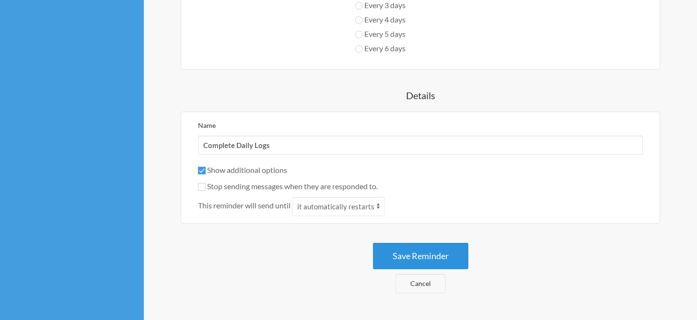 Image resolution: width=697 pixels, height=320 pixels. What do you see at coordinates (420, 95) in the screenshot?
I see `h4: Details` at bounding box center [420, 95].